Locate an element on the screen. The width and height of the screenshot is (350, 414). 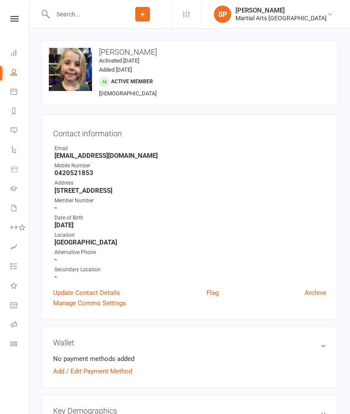
a: Product Sales is located at coordinates (20, 170).